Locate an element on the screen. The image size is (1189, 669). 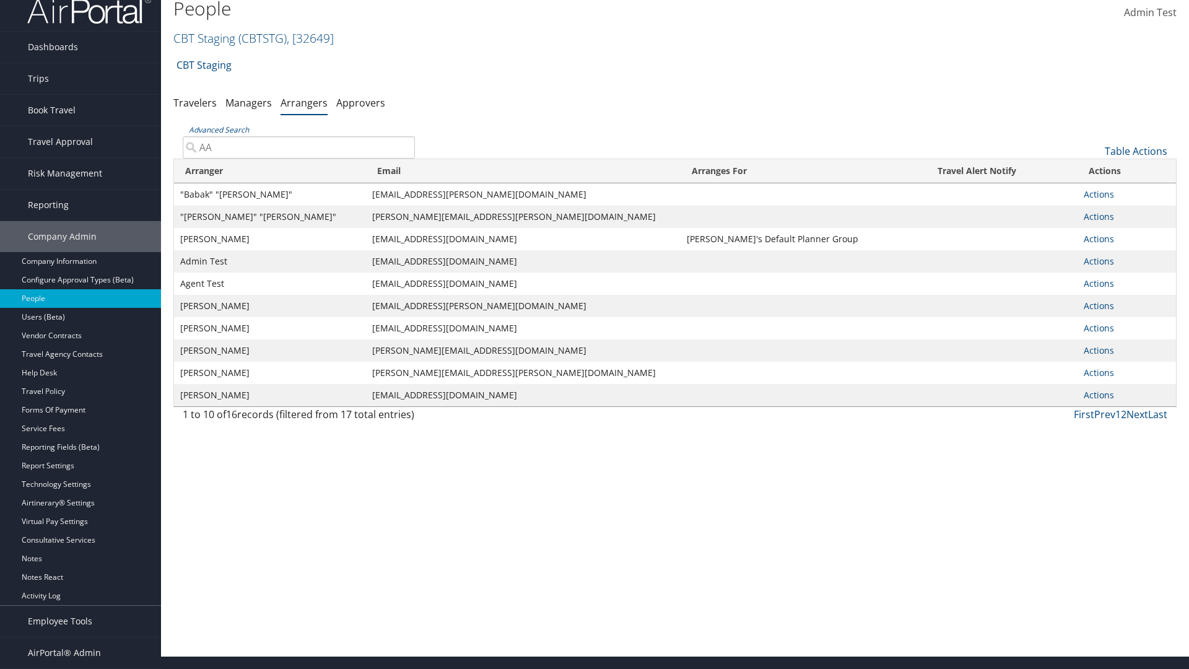
a: Approvers is located at coordinates (361, 103).